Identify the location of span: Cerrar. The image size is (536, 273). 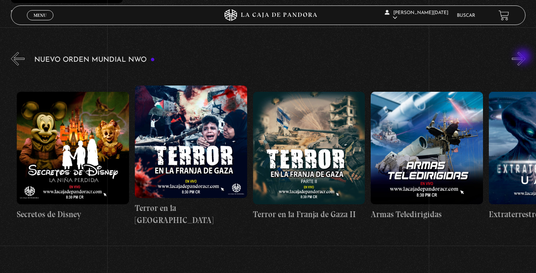
(40, 22).